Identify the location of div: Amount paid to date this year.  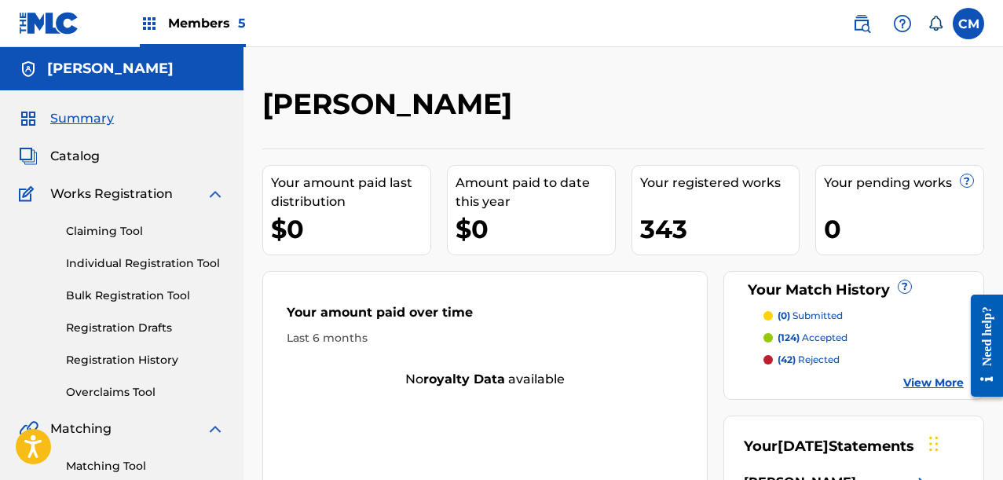
(535, 192).